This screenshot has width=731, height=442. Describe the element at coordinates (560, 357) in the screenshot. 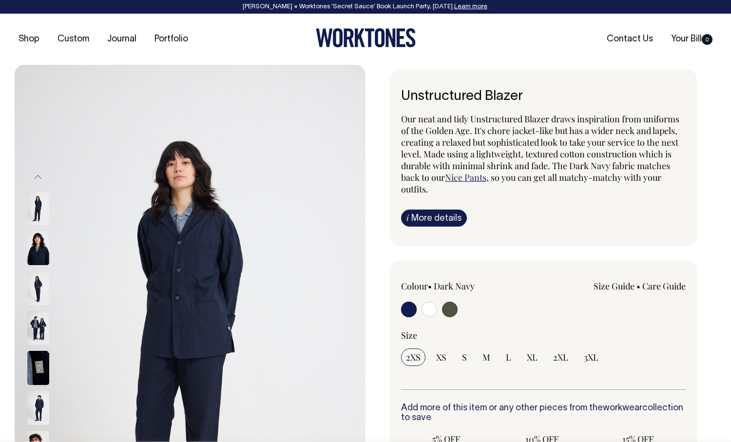

I see `input: 2XL` at that location.